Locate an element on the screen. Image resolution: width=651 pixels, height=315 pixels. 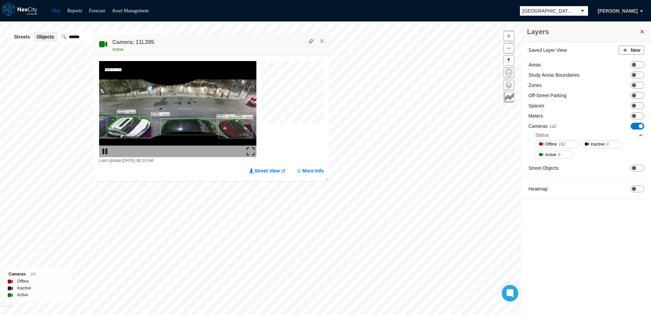
img: expand is located at coordinates (251, 151).